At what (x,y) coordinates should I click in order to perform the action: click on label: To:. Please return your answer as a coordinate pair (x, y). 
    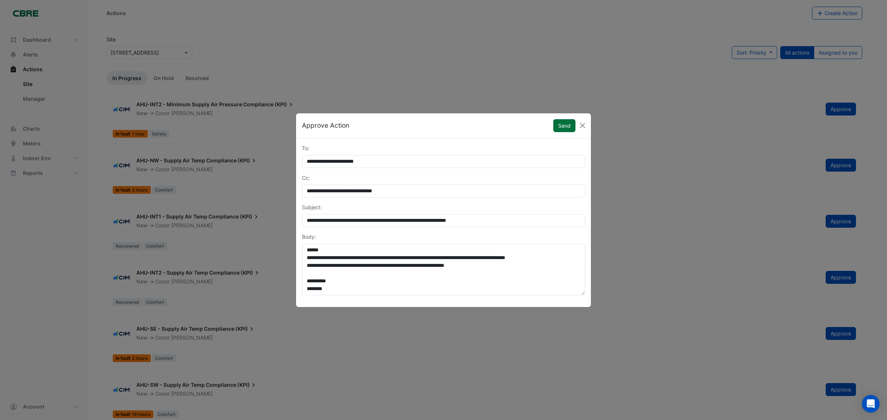
    Looking at the image, I should click on (305, 148).